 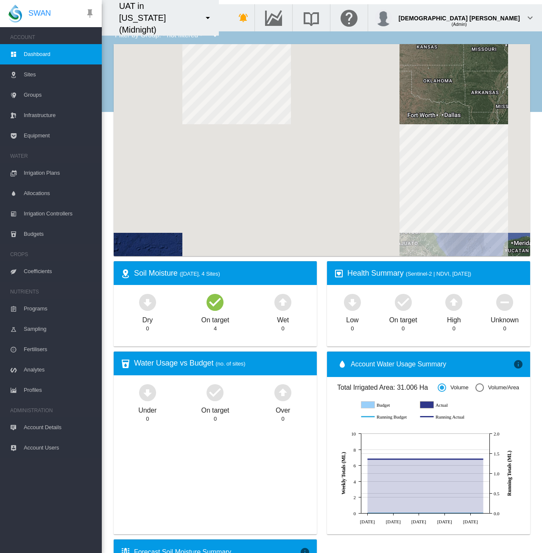 What do you see at coordinates (230, 364) in the screenshot?
I see `span: (no. of sites)` at bounding box center [230, 364].